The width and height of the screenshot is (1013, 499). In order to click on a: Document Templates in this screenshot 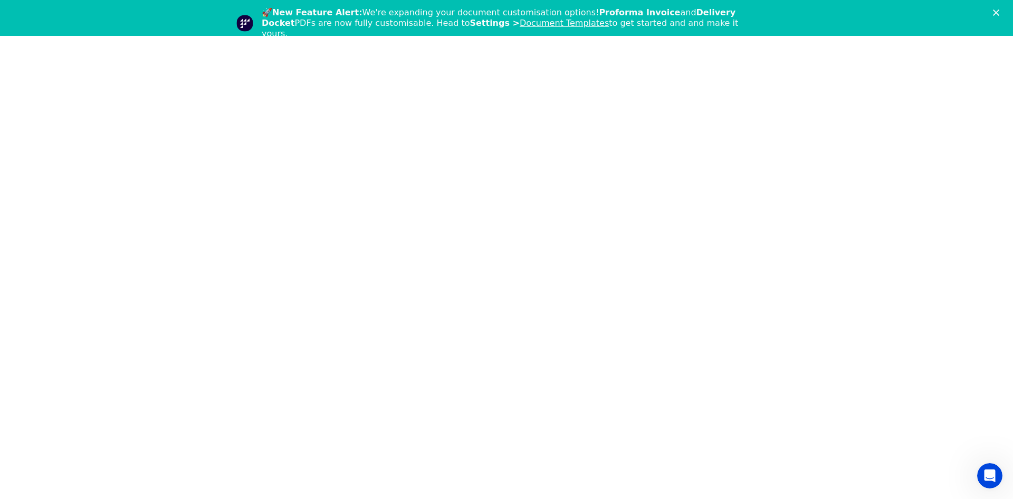, I will do `click(564, 23)`.